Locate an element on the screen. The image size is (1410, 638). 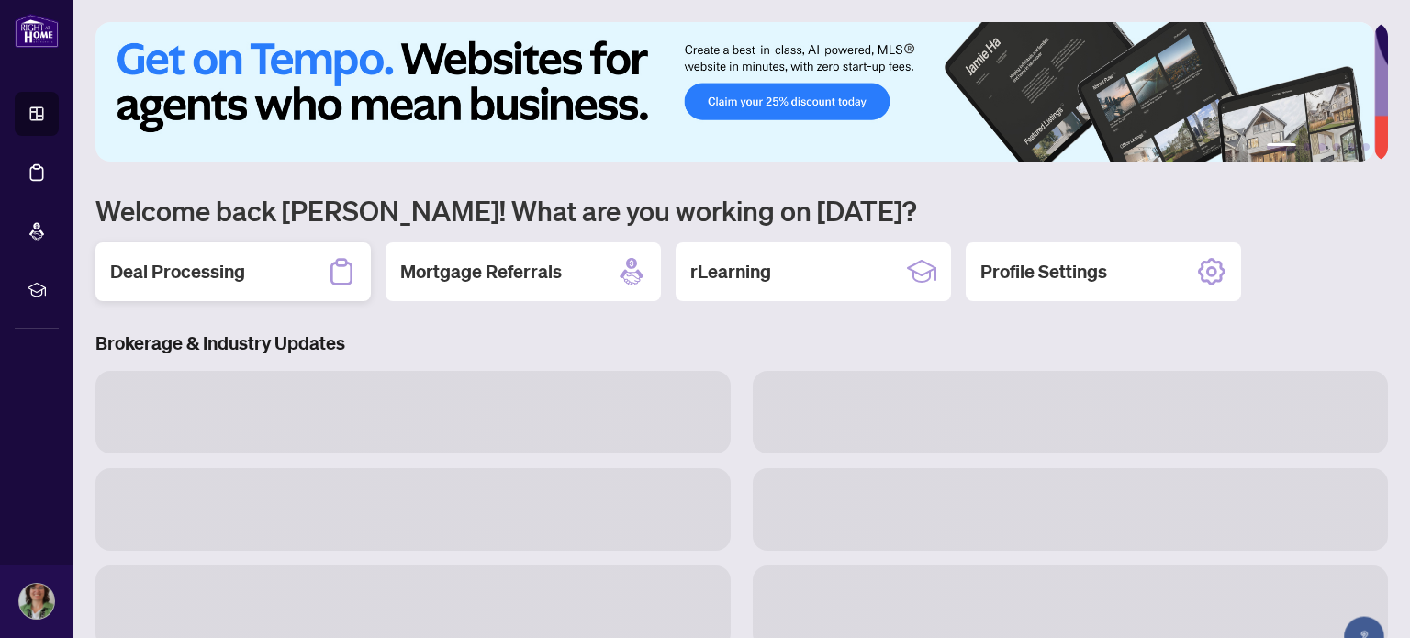
img: logo is located at coordinates (37, 30).